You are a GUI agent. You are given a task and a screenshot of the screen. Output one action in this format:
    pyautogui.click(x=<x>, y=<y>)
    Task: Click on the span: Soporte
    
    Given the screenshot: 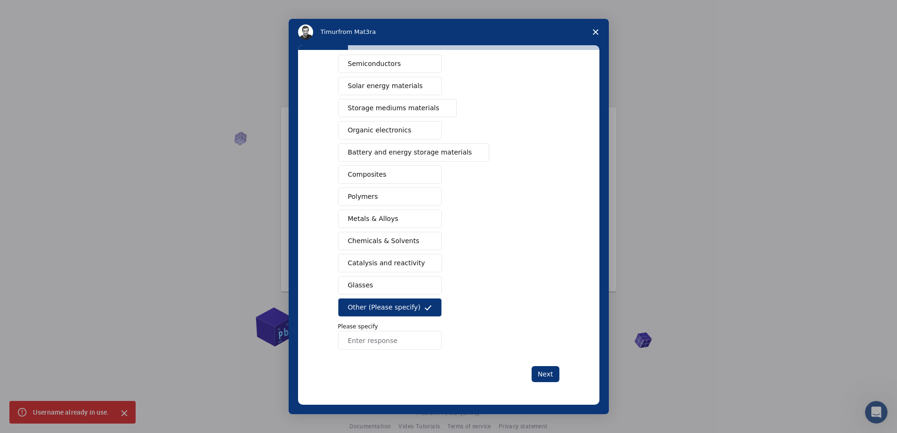 What is the action you would take?
    pyautogui.click(x=35, y=11)
    